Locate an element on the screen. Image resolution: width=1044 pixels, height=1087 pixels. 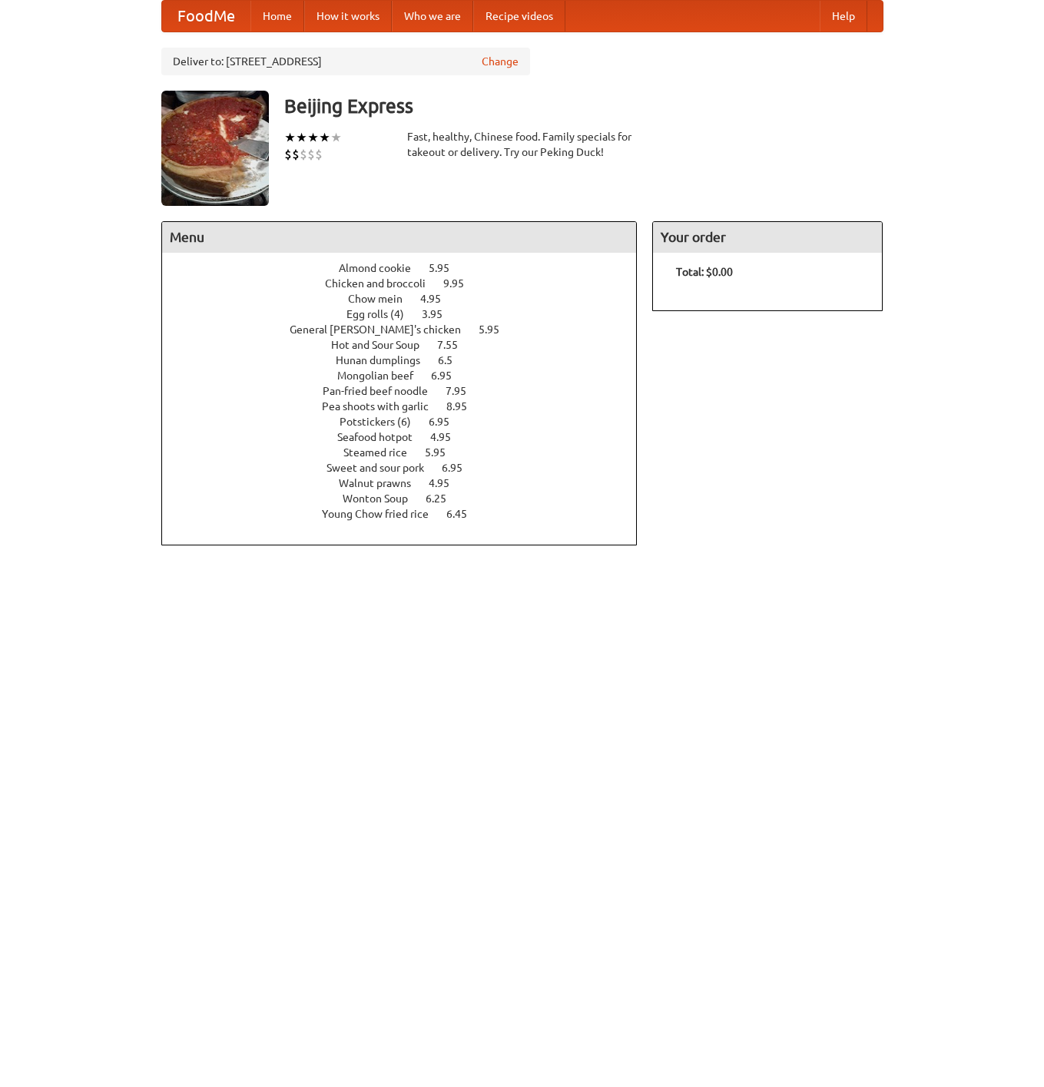
span: Wonton Soup is located at coordinates (383, 499).